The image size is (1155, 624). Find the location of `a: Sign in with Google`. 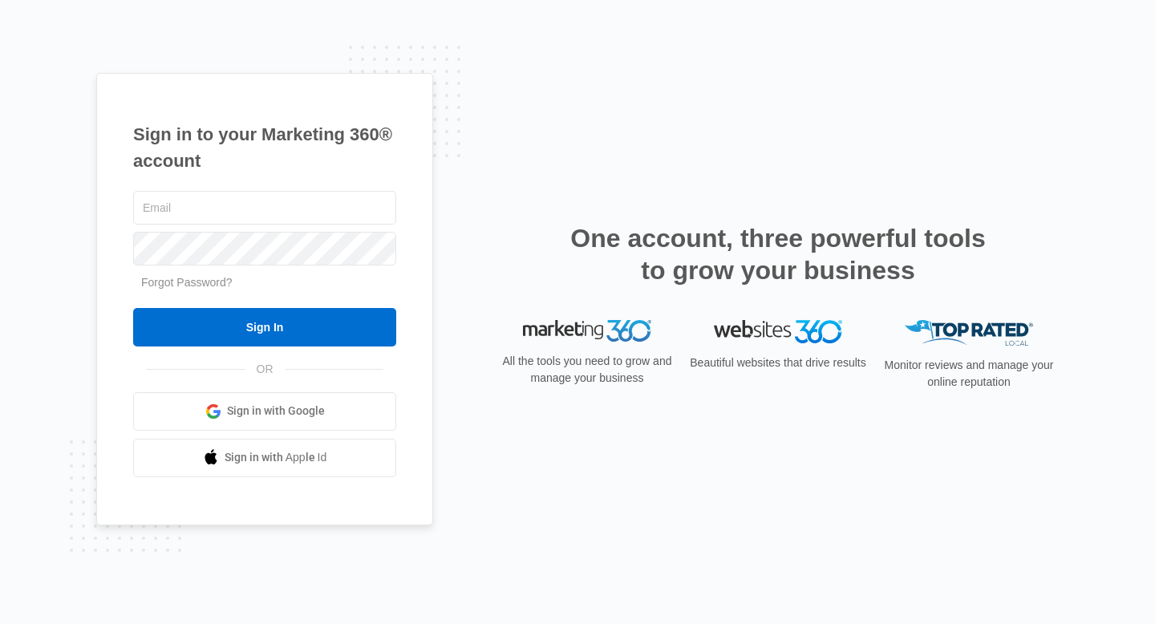

a: Sign in with Google is located at coordinates (265, 412).